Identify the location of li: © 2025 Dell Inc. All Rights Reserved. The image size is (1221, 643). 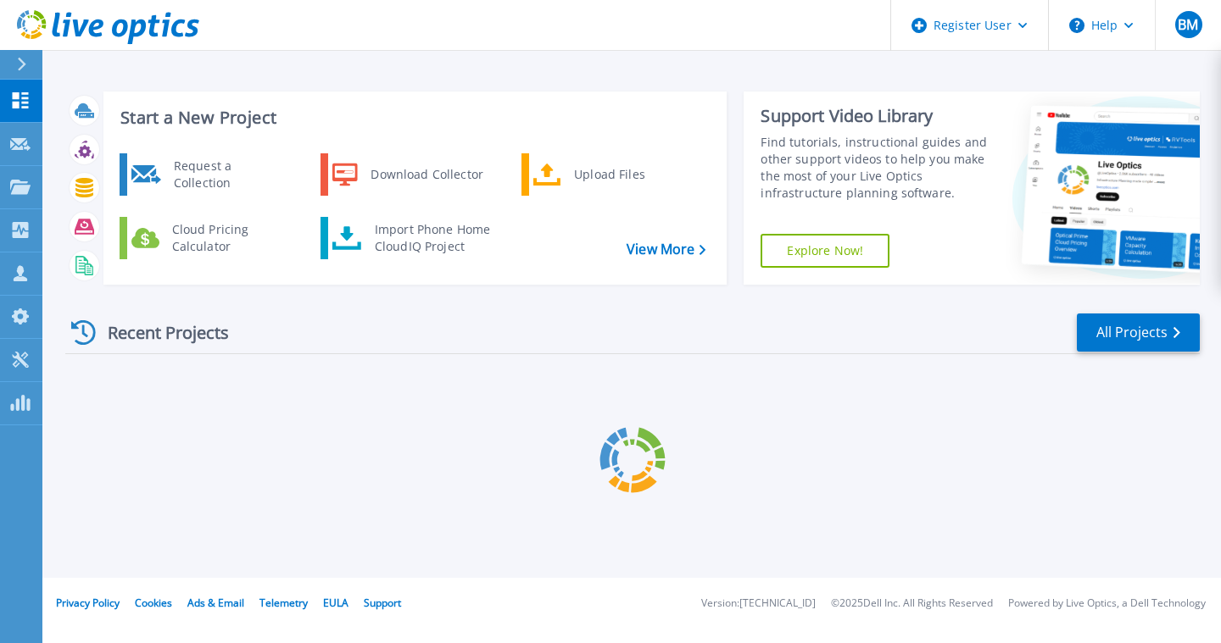
(911, 604).